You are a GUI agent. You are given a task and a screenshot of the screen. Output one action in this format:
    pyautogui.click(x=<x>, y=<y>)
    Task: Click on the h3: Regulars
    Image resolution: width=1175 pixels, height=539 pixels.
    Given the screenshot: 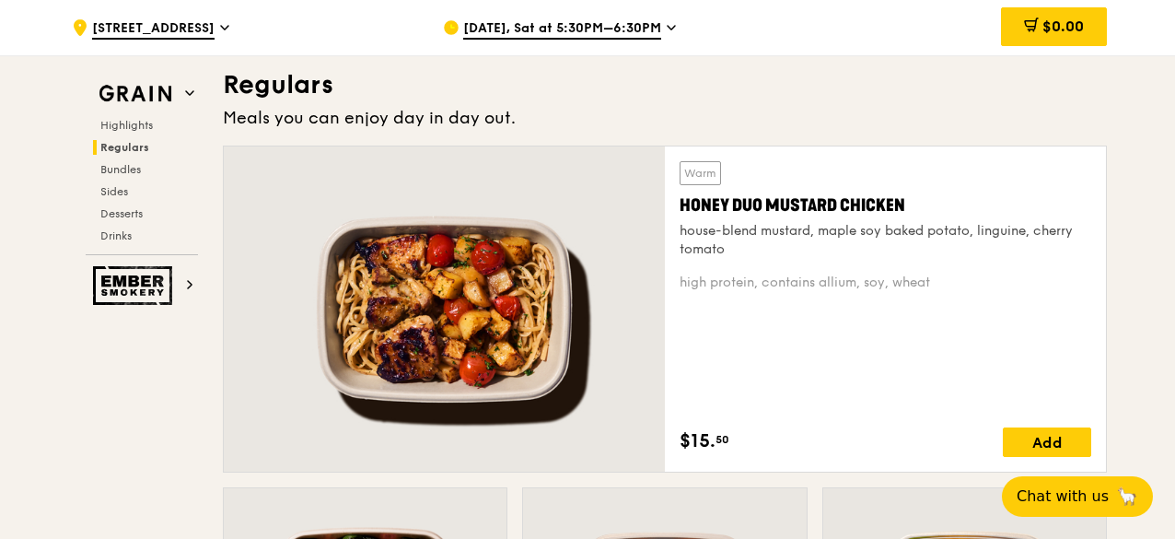 What is the action you would take?
    pyautogui.click(x=665, y=85)
    